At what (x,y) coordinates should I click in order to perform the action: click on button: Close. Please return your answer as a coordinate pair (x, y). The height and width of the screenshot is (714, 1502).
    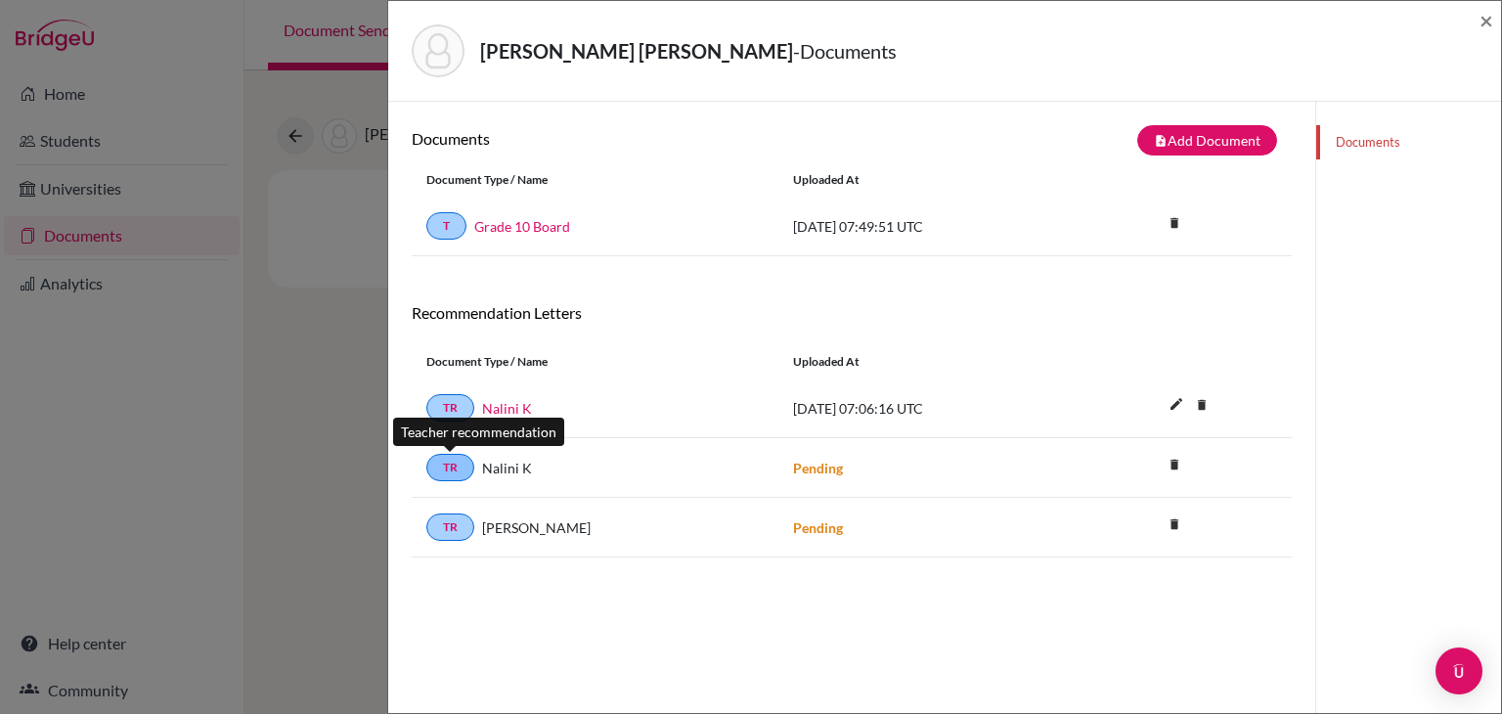
    Looking at the image, I should click on (1486, 21).